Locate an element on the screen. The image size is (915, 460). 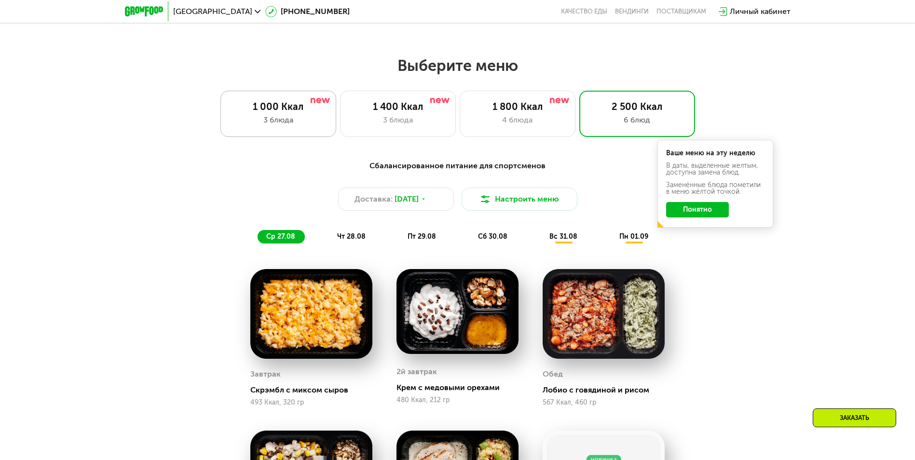
div: 493 Ккал, 320 гр is located at coordinates (311, 403).